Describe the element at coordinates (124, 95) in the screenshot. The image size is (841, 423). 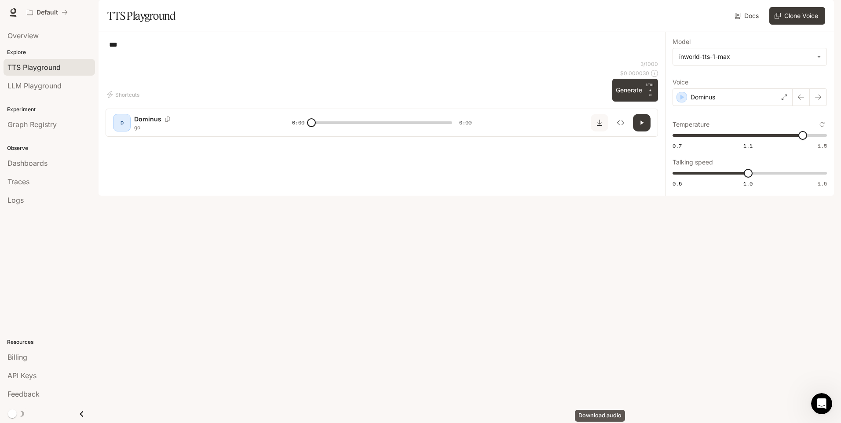
I see `button: Shortcuts` at that location.